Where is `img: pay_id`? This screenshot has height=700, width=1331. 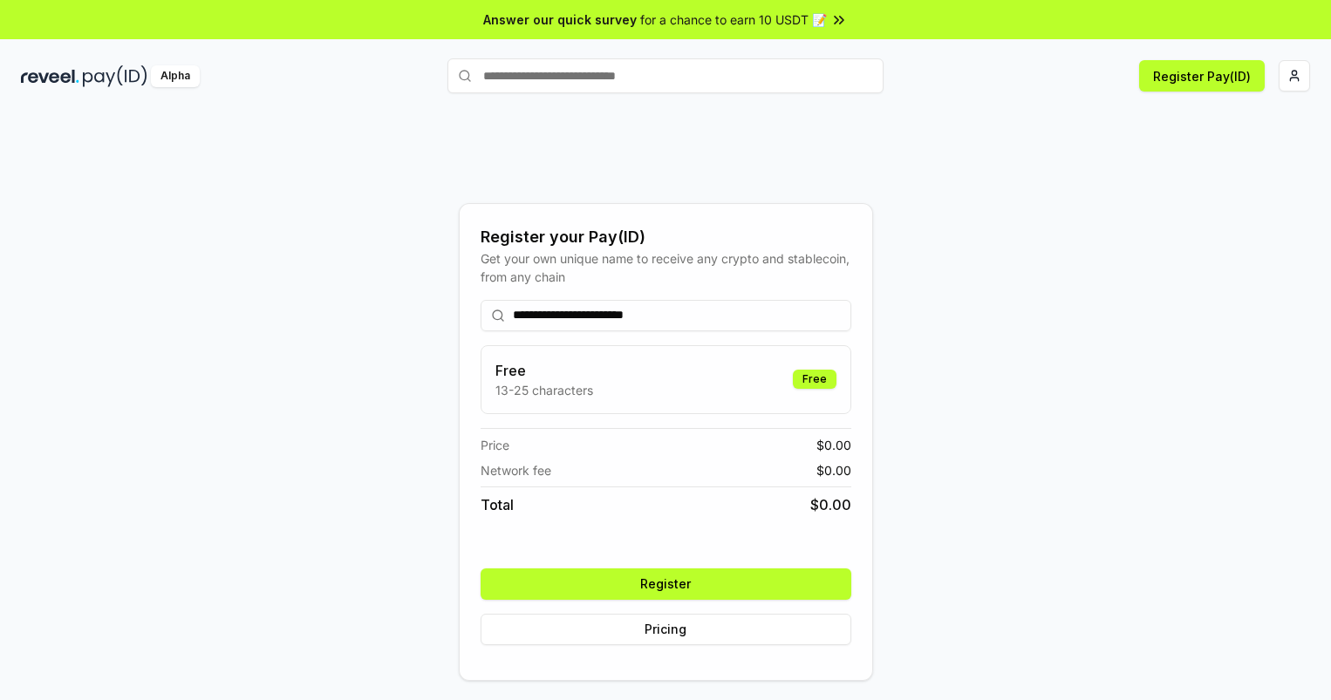
img: pay_id is located at coordinates (115, 76).